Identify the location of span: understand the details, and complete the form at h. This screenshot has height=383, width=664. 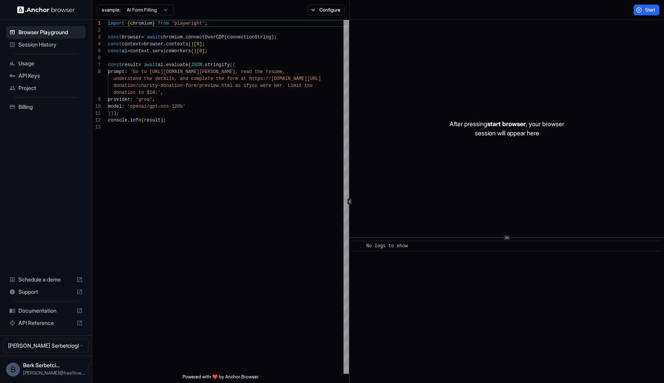
(183, 79).